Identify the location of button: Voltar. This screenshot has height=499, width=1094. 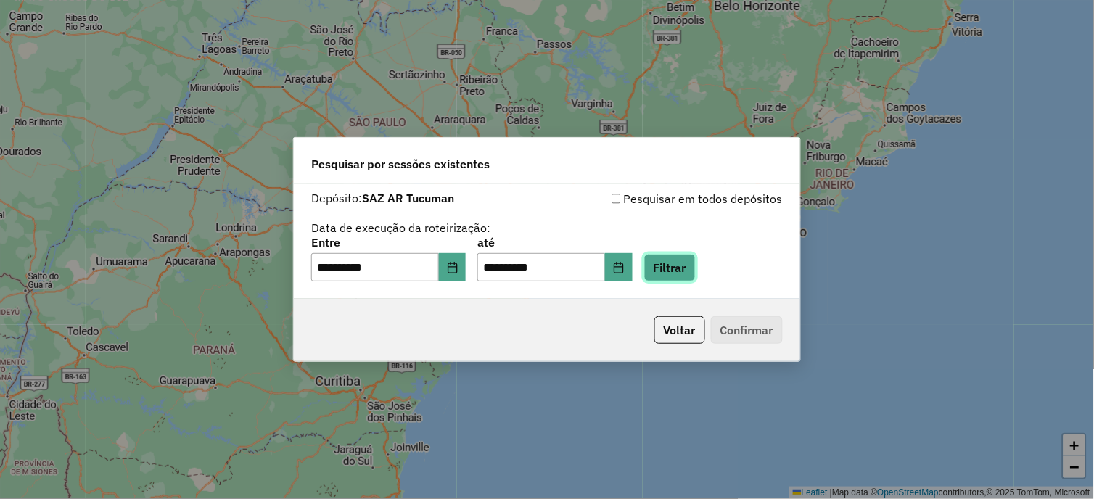
(680, 330).